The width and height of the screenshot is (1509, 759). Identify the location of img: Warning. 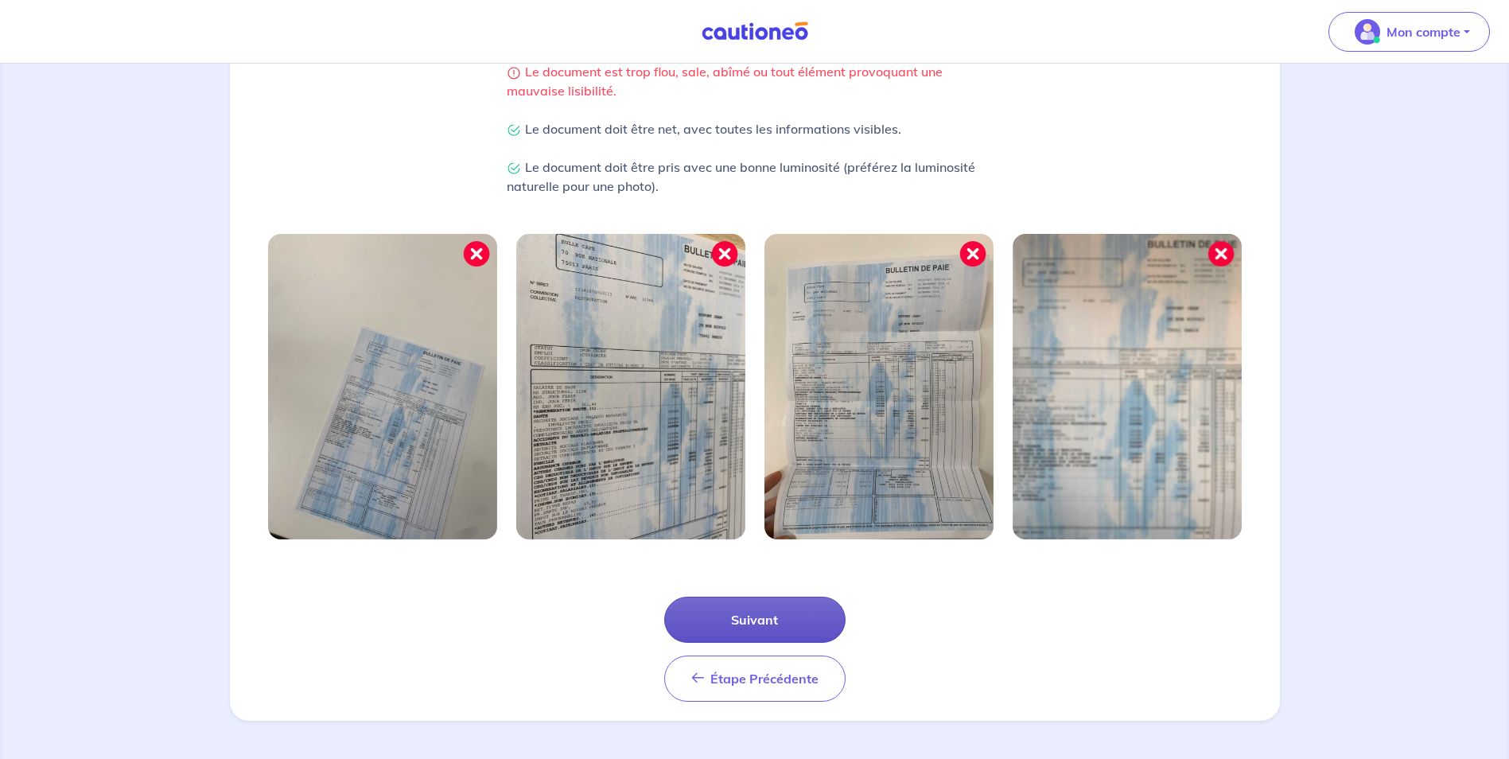
(514, 73).